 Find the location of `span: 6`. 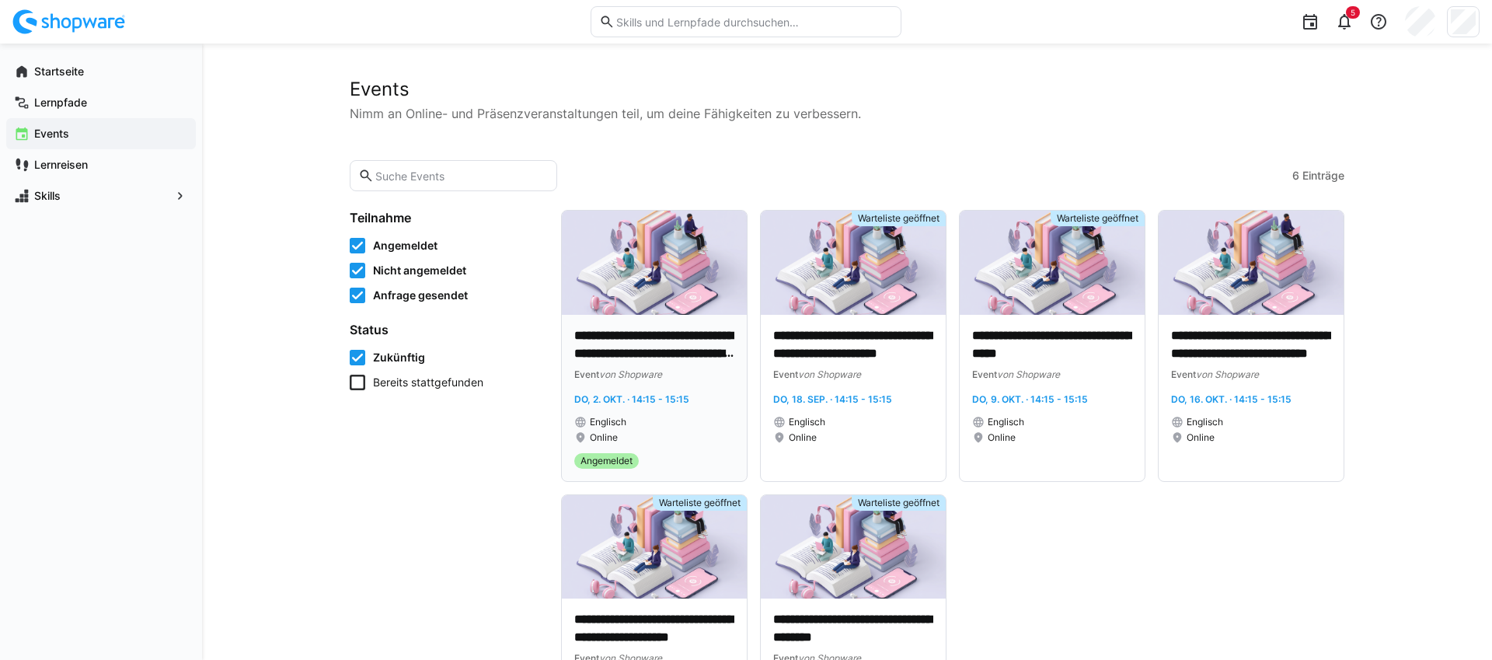

span: 6 is located at coordinates (1295, 176).